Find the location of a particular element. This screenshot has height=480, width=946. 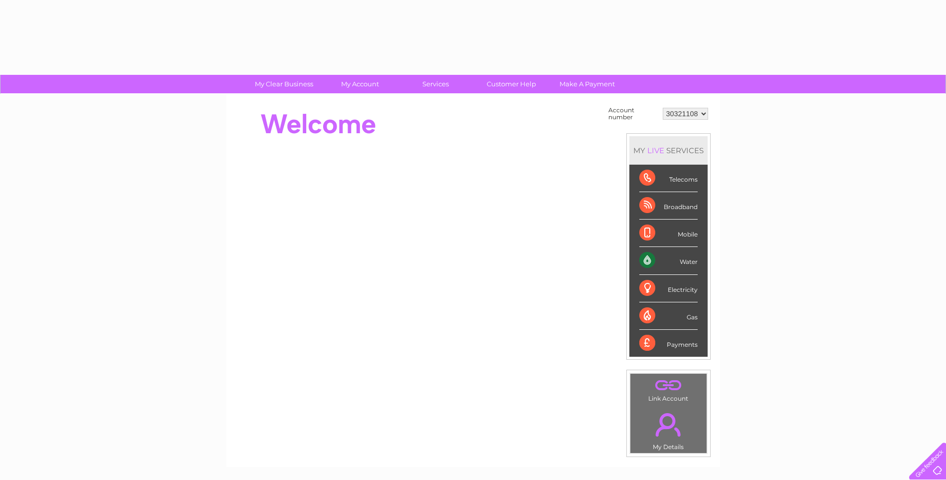

a: My Clear Business is located at coordinates (284, 84).